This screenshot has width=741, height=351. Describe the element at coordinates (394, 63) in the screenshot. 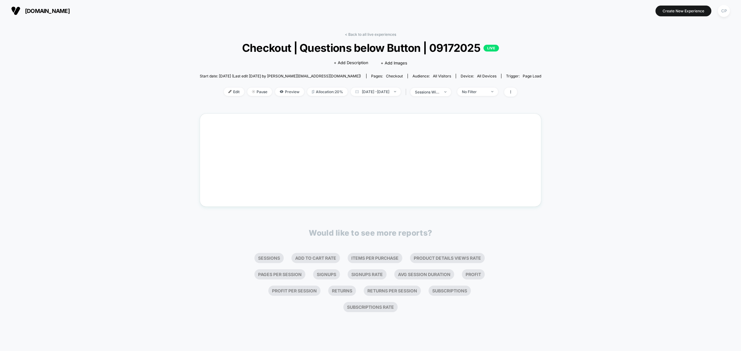

I see `span: + Add Images` at that location.